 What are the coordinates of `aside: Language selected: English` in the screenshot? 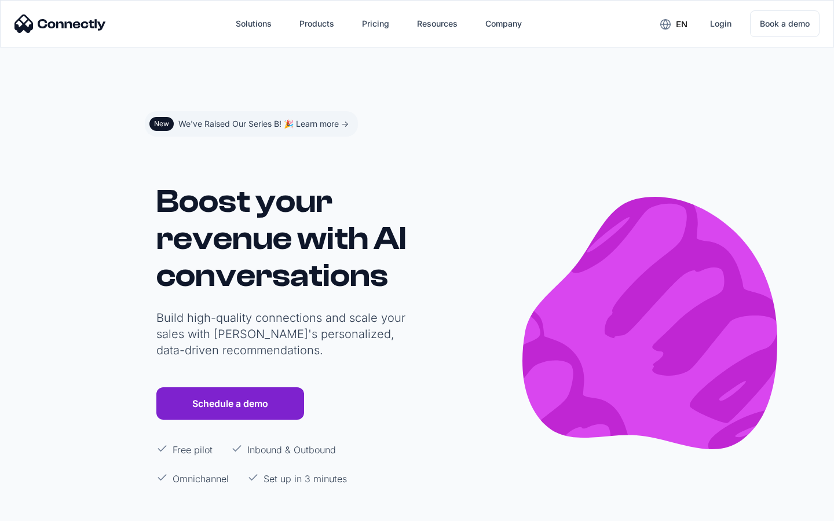 It's located at (41, 509).